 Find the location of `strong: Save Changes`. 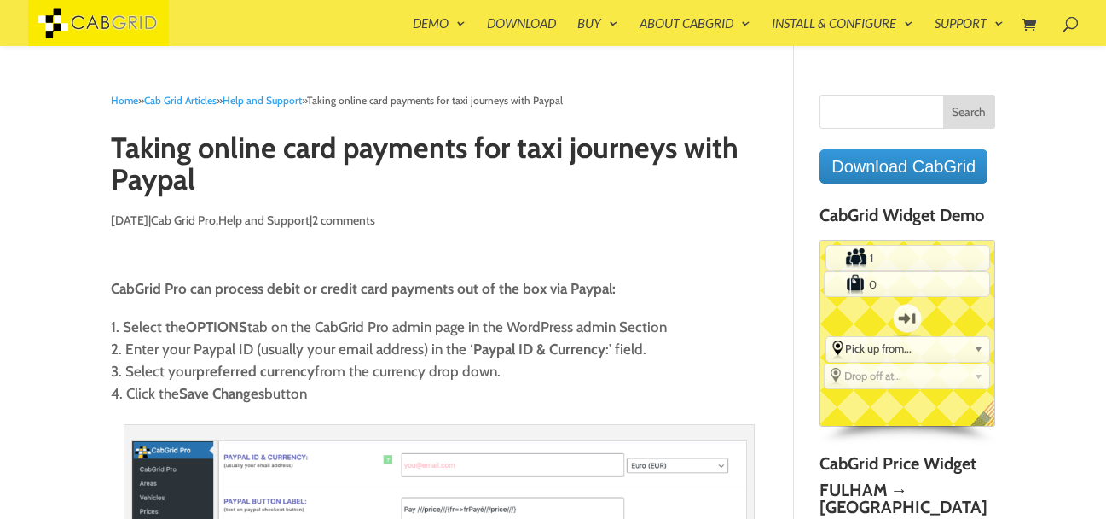

strong: Save Changes is located at coordinates (222, 393).